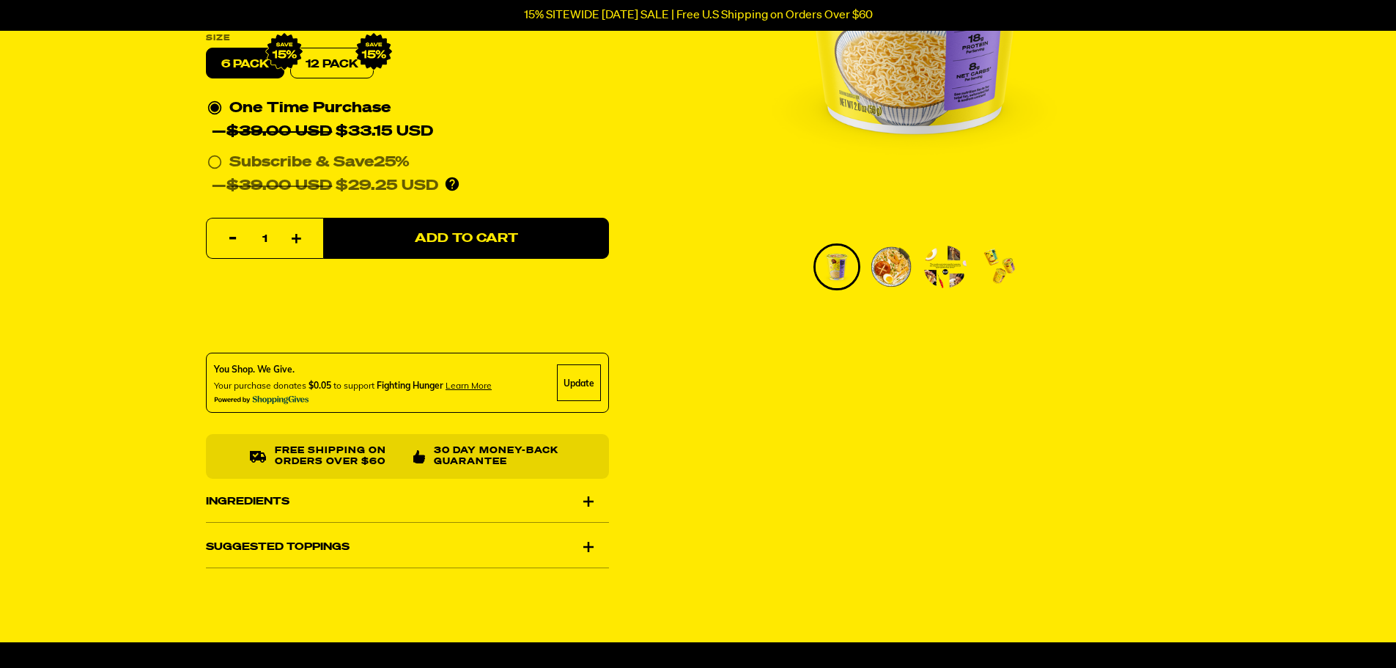 The width and height of the screenshot is (1396, 668). Describe the element at coordinates (322, 132) in the screenshot. I see `div: — $33.15 USD` at that location.